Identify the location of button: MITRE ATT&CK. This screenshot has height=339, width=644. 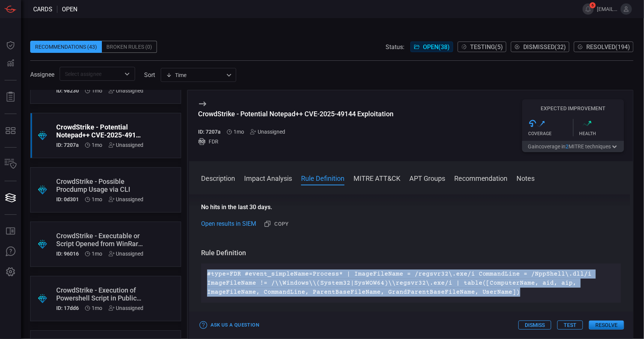
(377, 178).